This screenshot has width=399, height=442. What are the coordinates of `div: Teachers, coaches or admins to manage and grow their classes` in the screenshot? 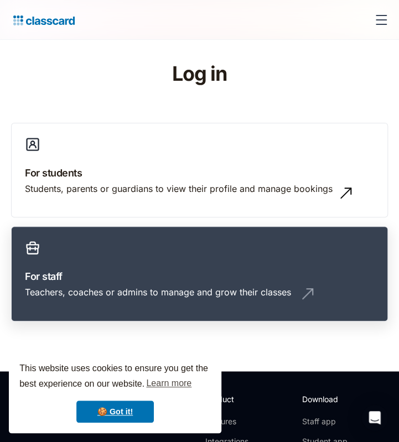 It's located at (158, 292).